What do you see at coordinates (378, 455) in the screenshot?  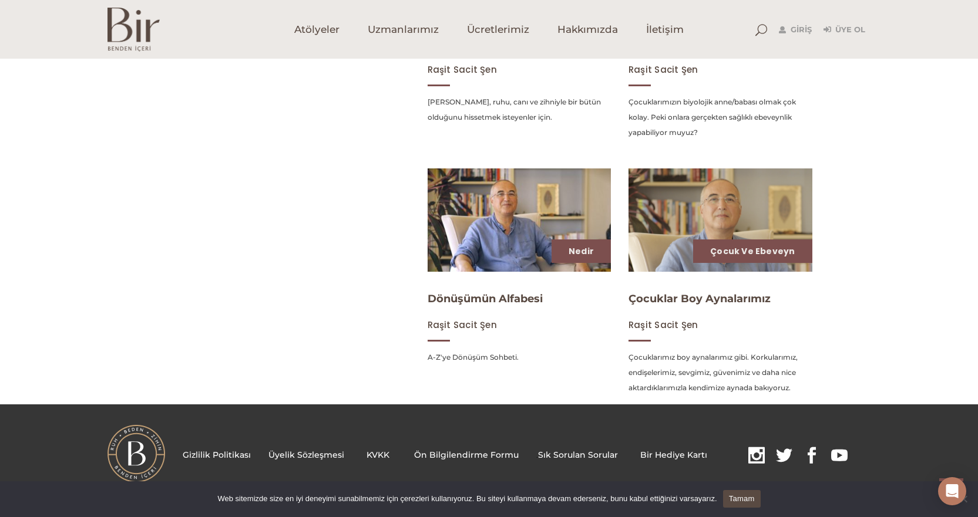 I see `a: KVKK` at bounding box center [378, 455].